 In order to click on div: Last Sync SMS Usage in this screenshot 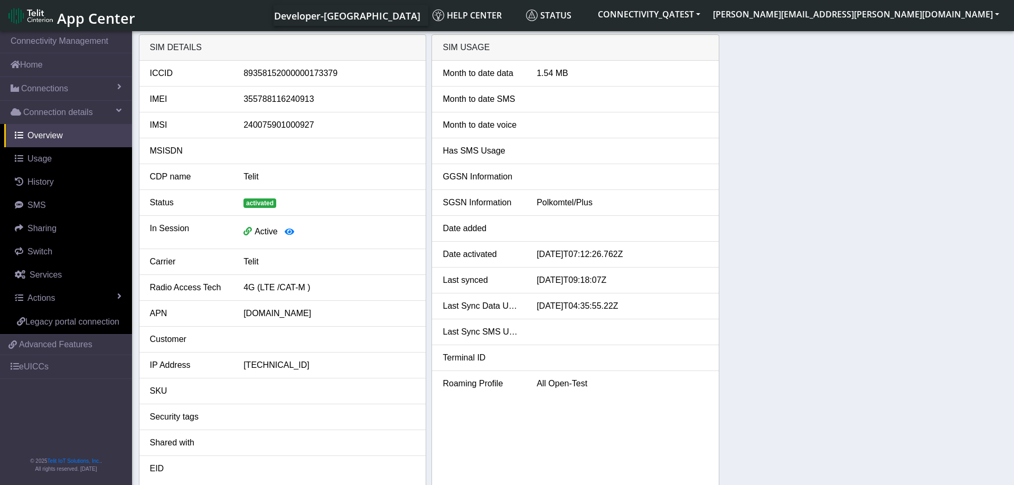, I will do `click(482, 332)`.